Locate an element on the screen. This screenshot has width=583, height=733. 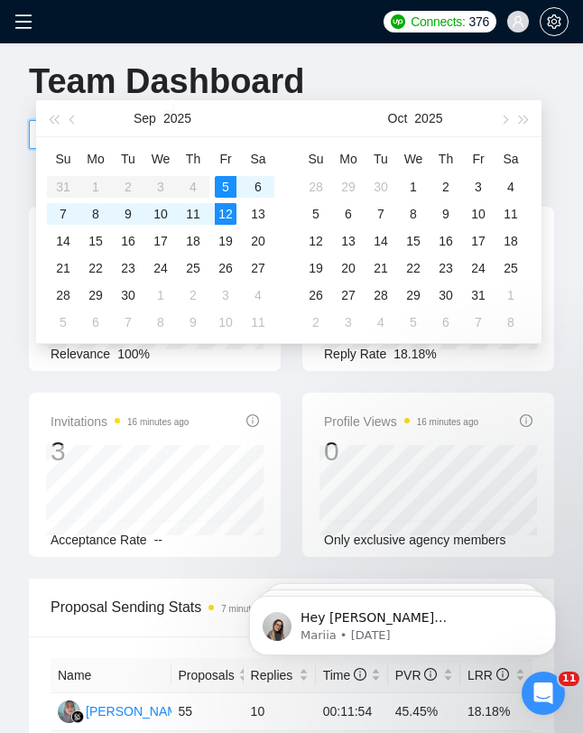
td: 2025-11-06 is located at coordinates (446, 322).